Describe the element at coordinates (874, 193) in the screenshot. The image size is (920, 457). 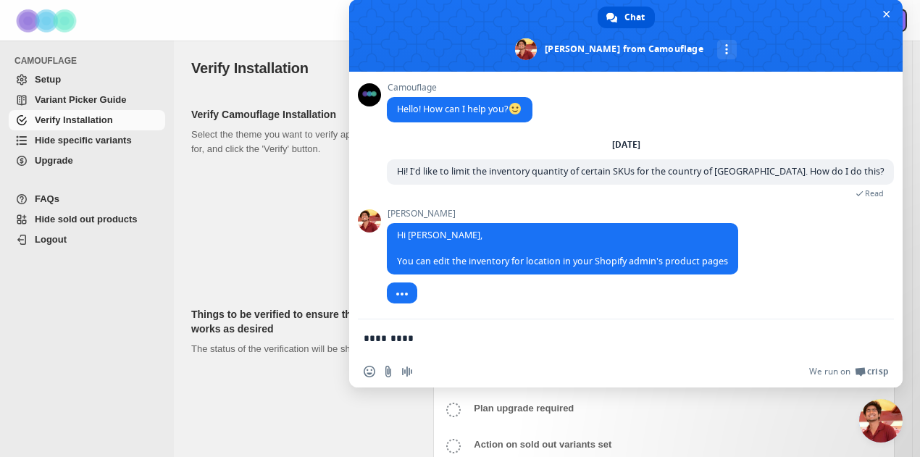
I see `span: Read` at that location.